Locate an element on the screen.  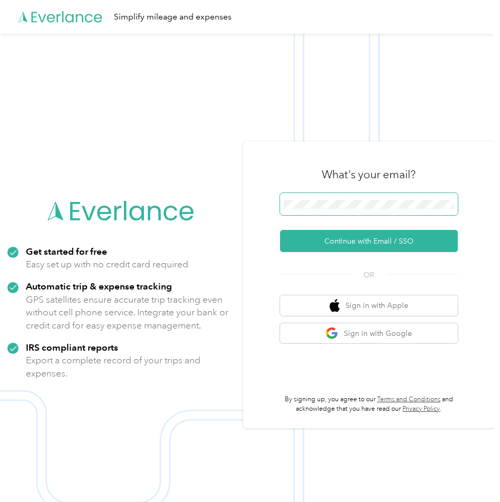
div: Simplify mileage and expenses is located at coordinates (172, 17).